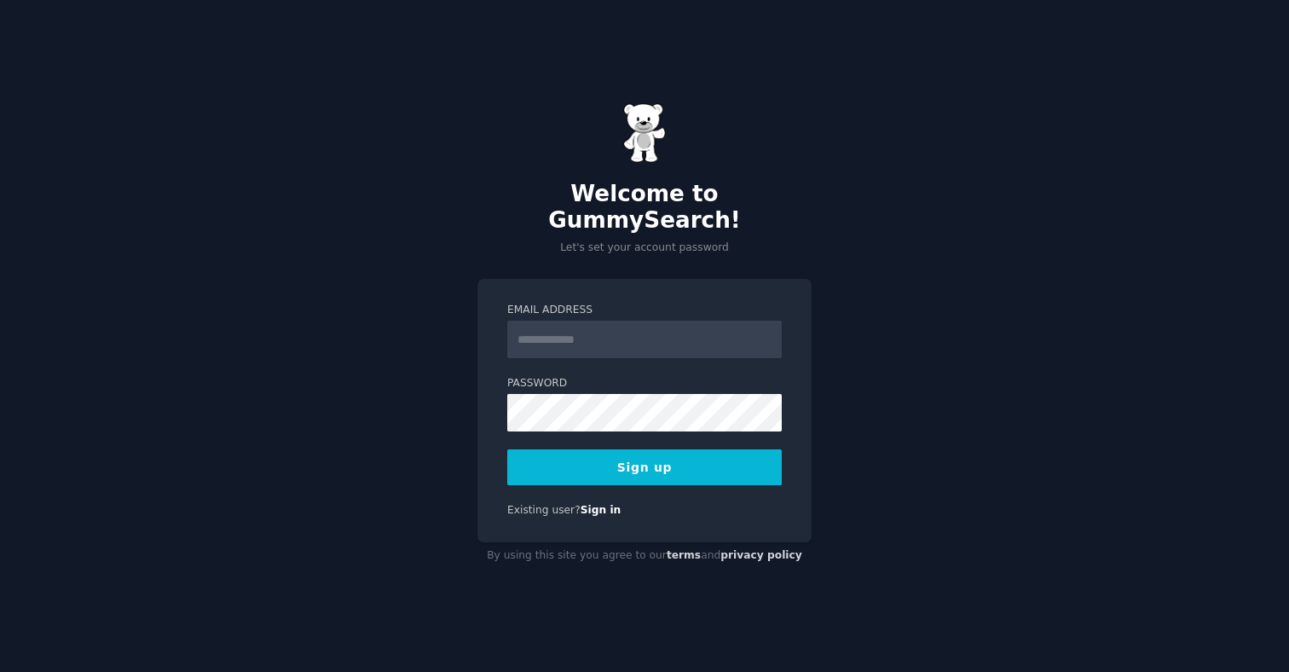  What do you see at coordinates (645, 467) in the screenshot?
I see `button: Sign up` at bounding box center [645, 467].